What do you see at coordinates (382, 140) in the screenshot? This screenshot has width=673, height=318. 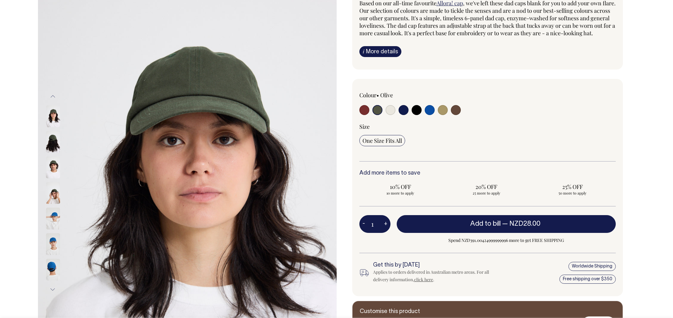 I see `input: One Size Fits All` at bounding box center [382, 140].